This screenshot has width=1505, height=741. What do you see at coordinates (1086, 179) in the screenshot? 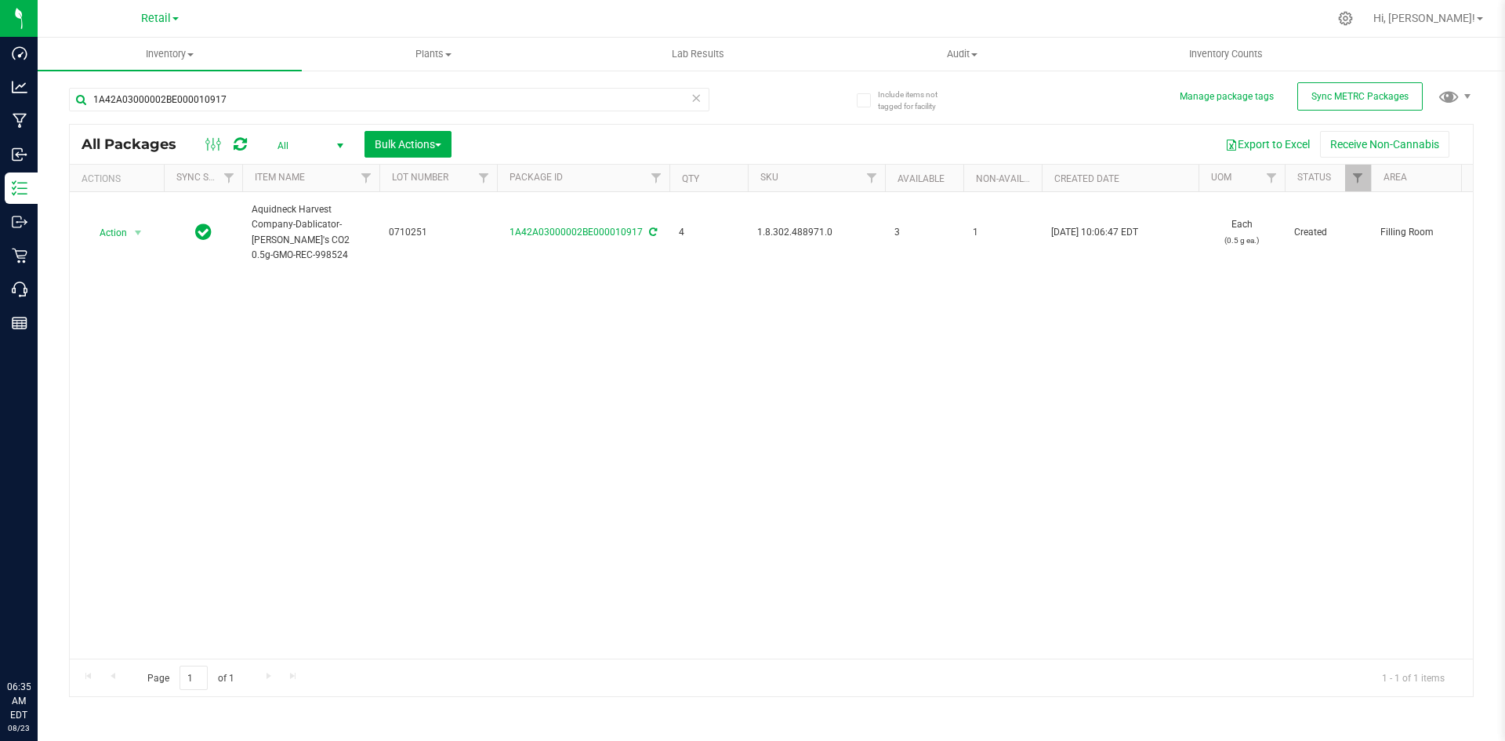
I see `a: Created Date` at bounding box center [1086, 179].